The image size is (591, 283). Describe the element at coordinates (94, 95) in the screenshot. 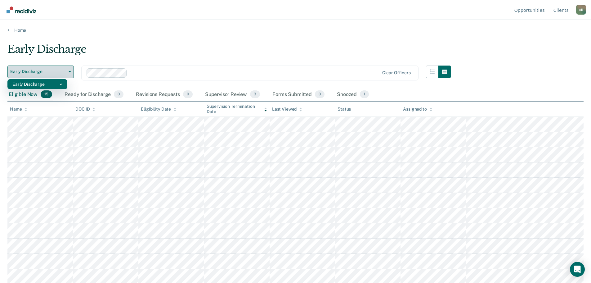

I see `div: Ready for Discharge0` at that location.